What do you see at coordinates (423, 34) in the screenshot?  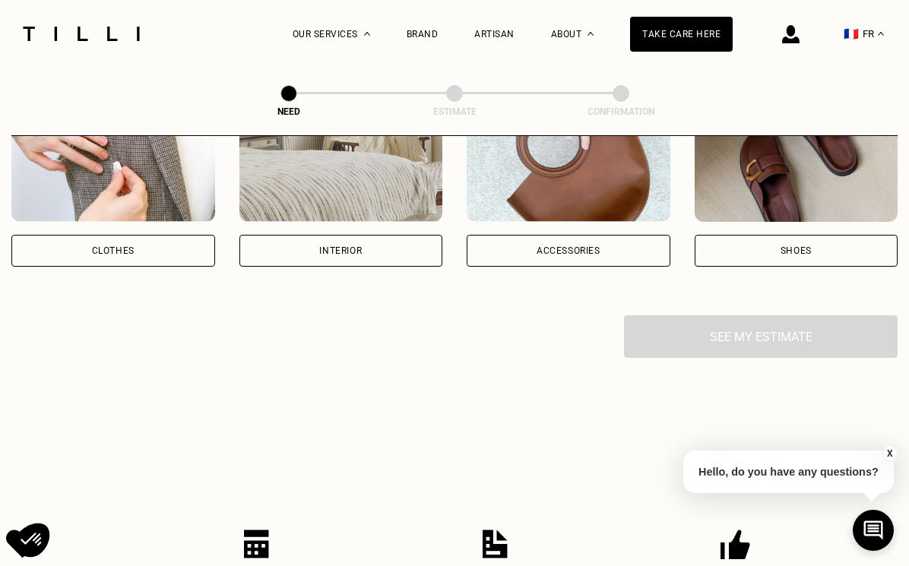 I see `a: Brand` at bounding box center [423, 34].